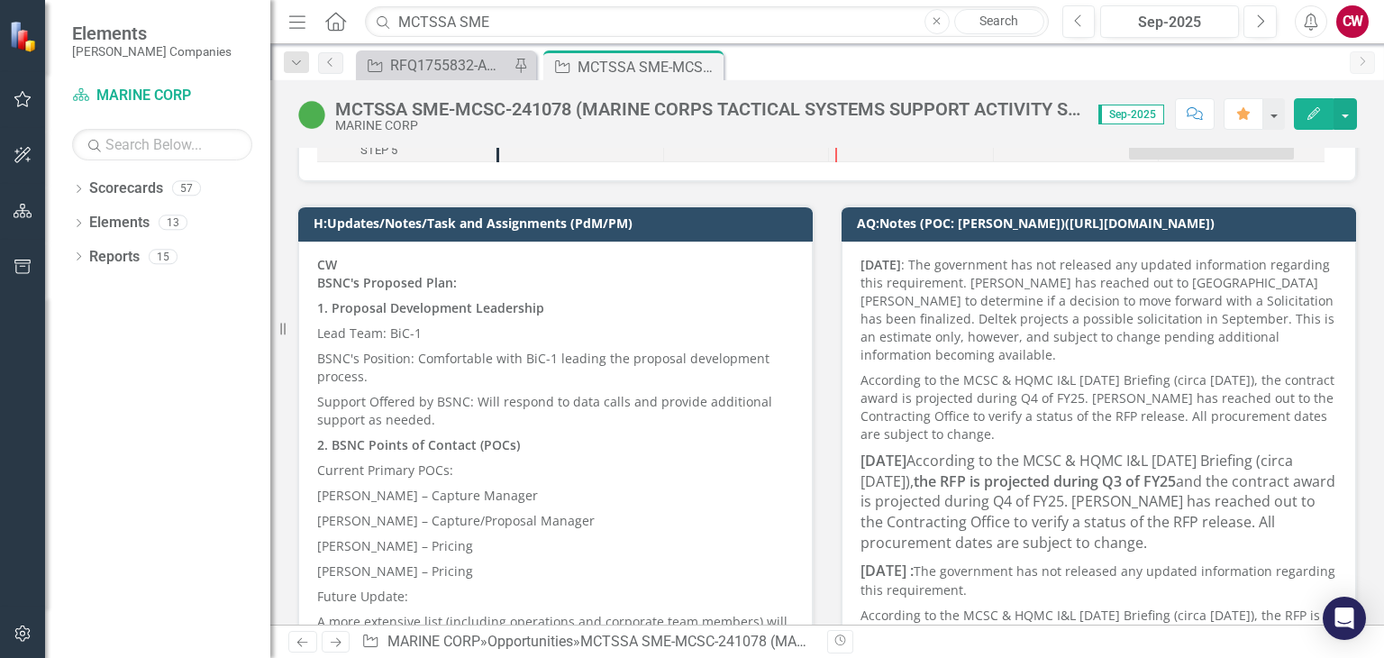  I want to click on p: Support Offered by BSNC: Will respond to data calls and provide additional support as needed., so click(555, 411).